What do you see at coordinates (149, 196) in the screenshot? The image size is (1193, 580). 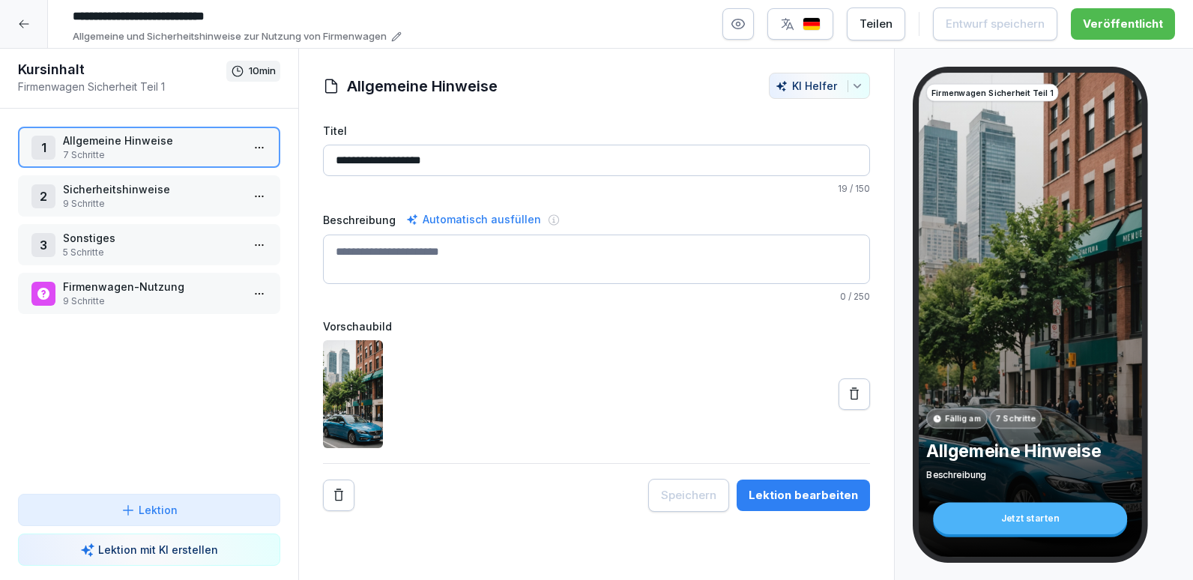 I see `div: 2Sicherheitshinweise9 Schritte` at bounding box center [149, 196].